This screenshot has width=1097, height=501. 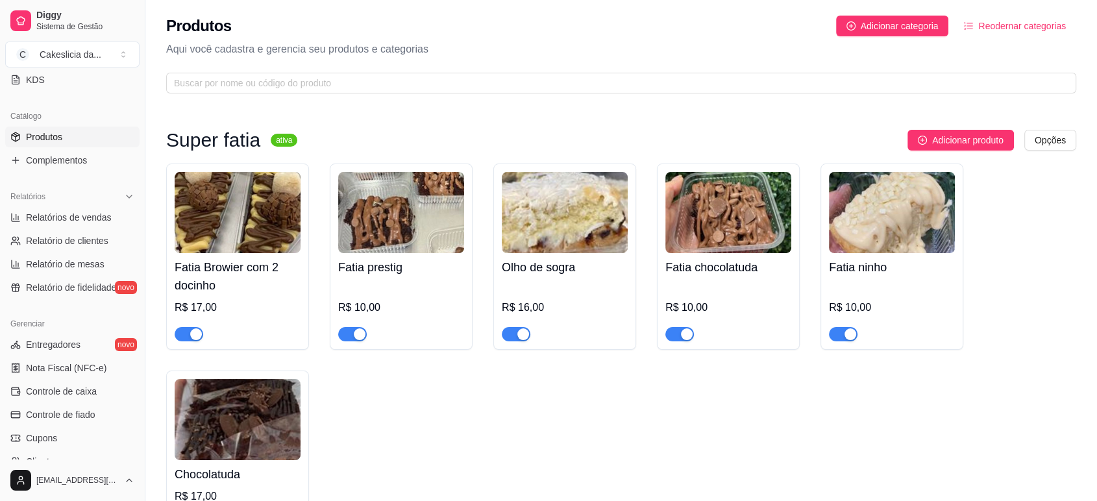 What do you see at coordinates (72, 241) in the screenshot?
I see `a: Relatório de clientes` at bounding box center [72, 241].